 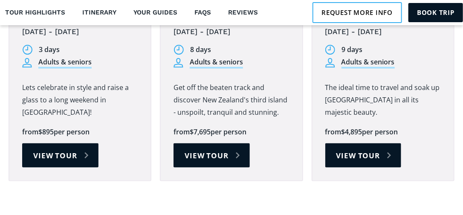 I want to click on a: Reviews, so click(x=243, y=12).